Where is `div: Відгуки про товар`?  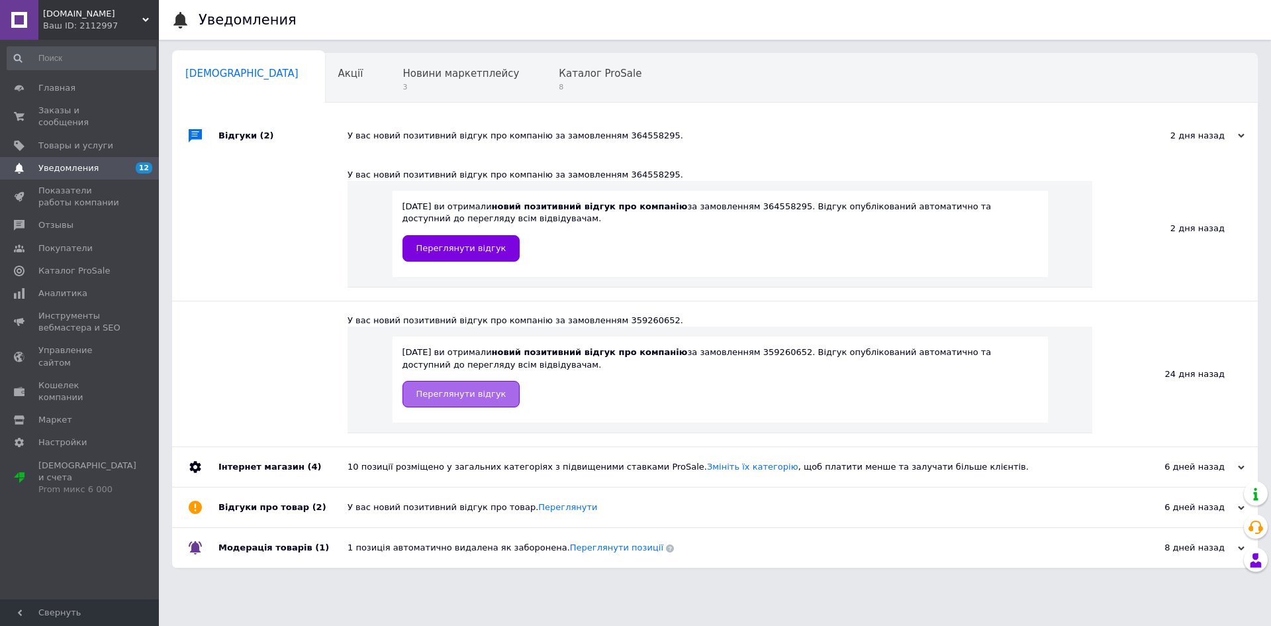
div: Відгуки про товар is located at coordinates (283, 507).